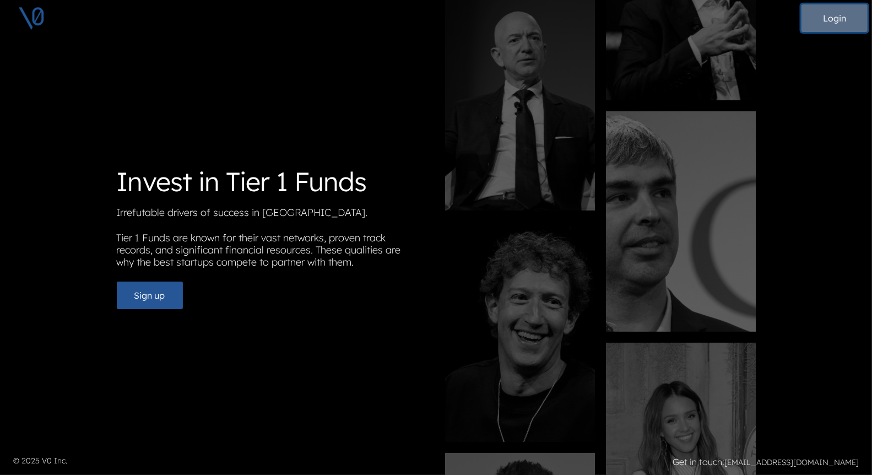 The width and height of the screenshot is (872, 475). I want to click on p: Tier 1 Funds are known for their vast networks, proven track records, and significant financial r..., so click(272, 252).